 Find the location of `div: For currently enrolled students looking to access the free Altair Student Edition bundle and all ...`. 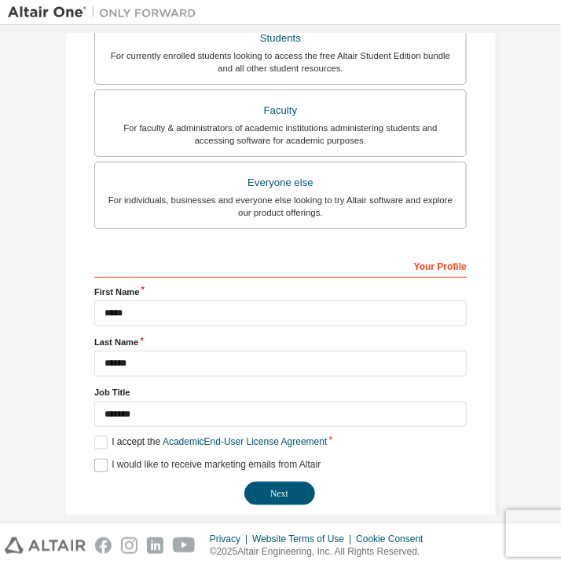

div: For currently enrolled students looking to access the free Altair Student Edition bundle and all ... is located at coordinates (280, 62).